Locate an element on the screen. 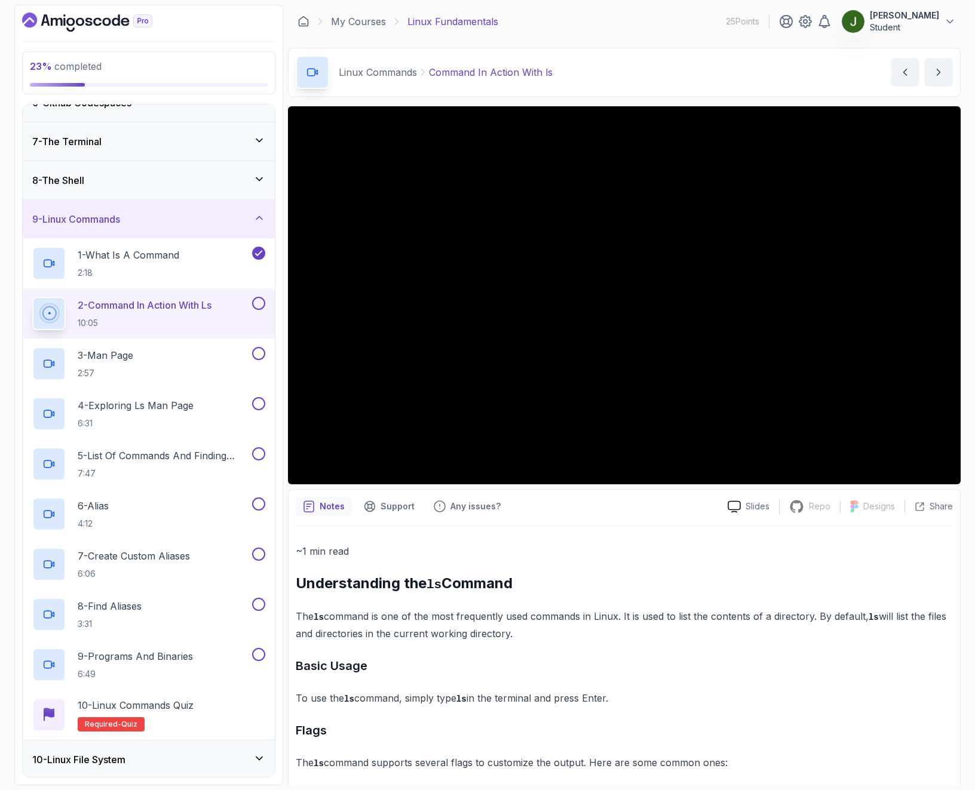  p: 10:05 is located at coordinates (145, 323).